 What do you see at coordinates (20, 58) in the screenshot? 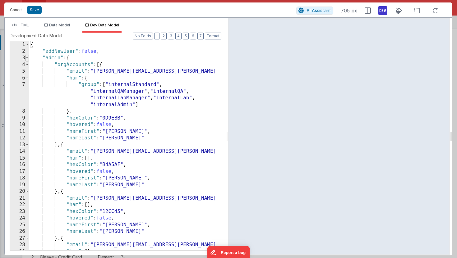
I see `div: 3` at bounding box center [20, 58].